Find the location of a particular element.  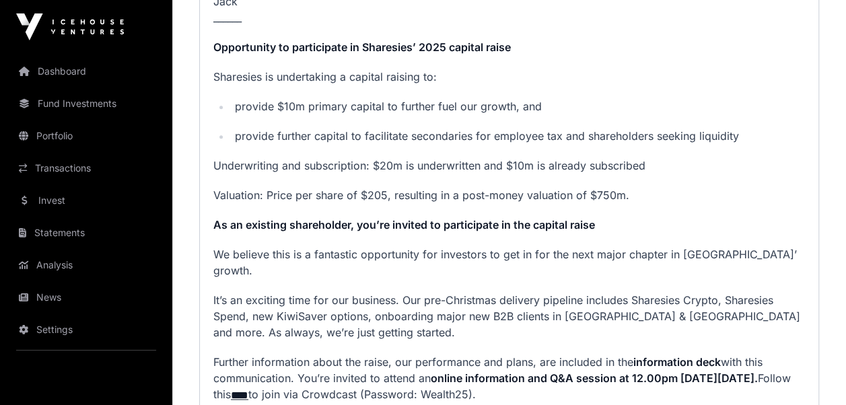

a: Invest is located at coordinates (86, 201).